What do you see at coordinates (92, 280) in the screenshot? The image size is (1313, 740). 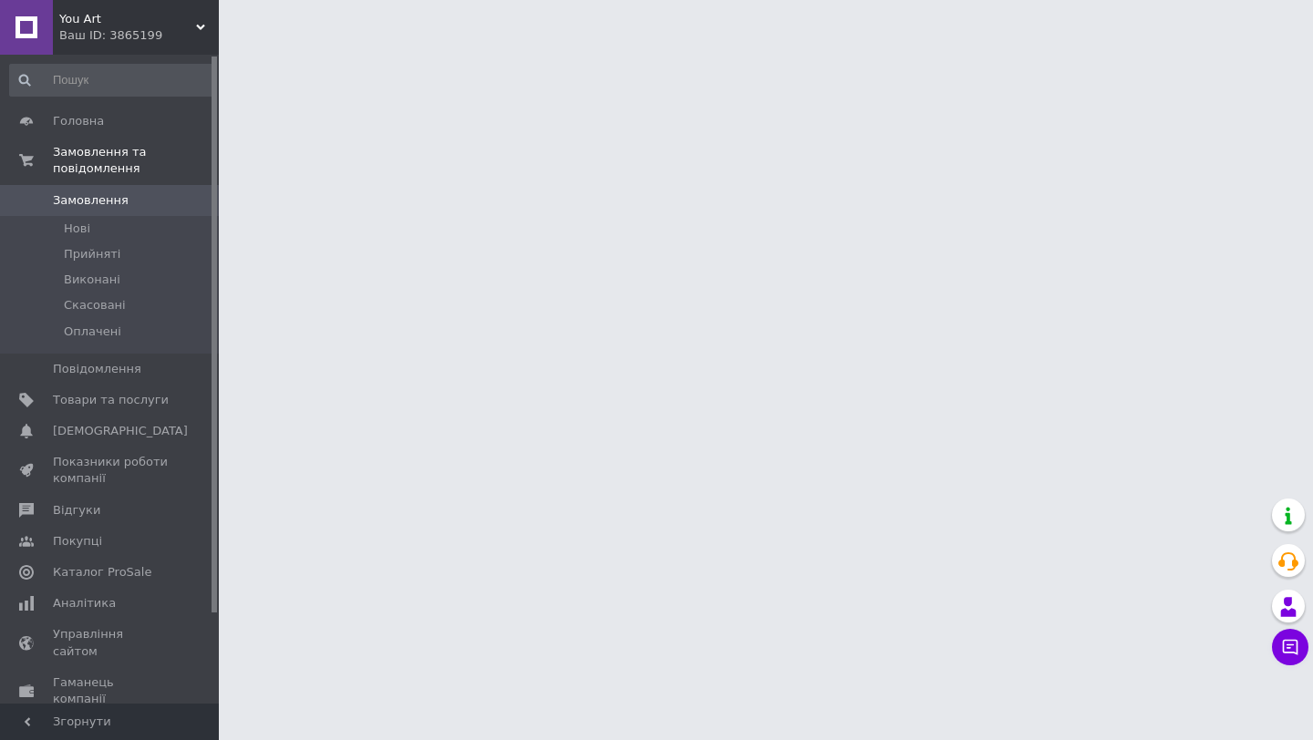 I see `span: Виконані` at bounding box center [92, 280].